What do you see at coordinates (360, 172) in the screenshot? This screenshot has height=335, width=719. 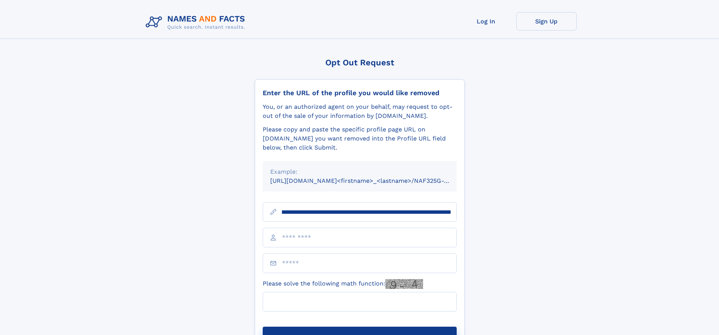 I see `div: Example:` at bounding box center [360, 172].